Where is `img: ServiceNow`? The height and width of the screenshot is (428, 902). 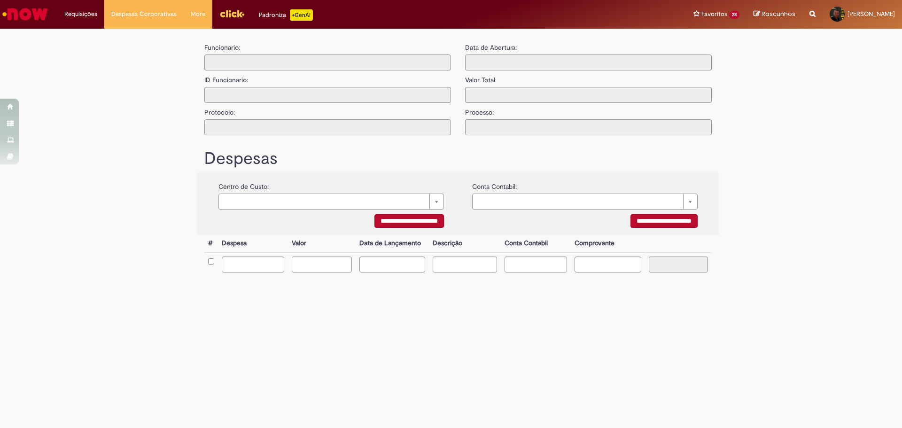 img: ServiceNow is located at coordinates (25, 14).